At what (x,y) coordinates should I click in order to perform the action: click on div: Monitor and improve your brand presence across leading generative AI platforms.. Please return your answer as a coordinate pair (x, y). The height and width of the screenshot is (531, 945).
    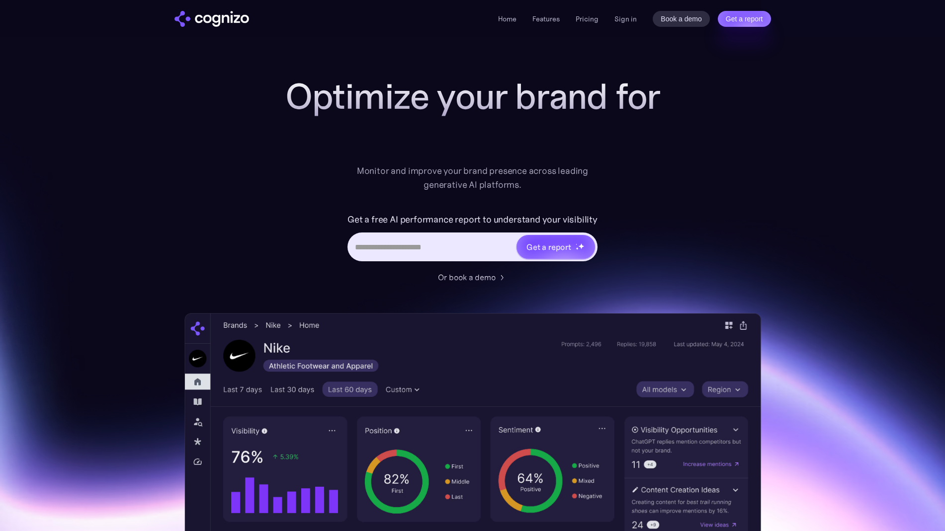
    Looking at the image, I should click on (473, 178).